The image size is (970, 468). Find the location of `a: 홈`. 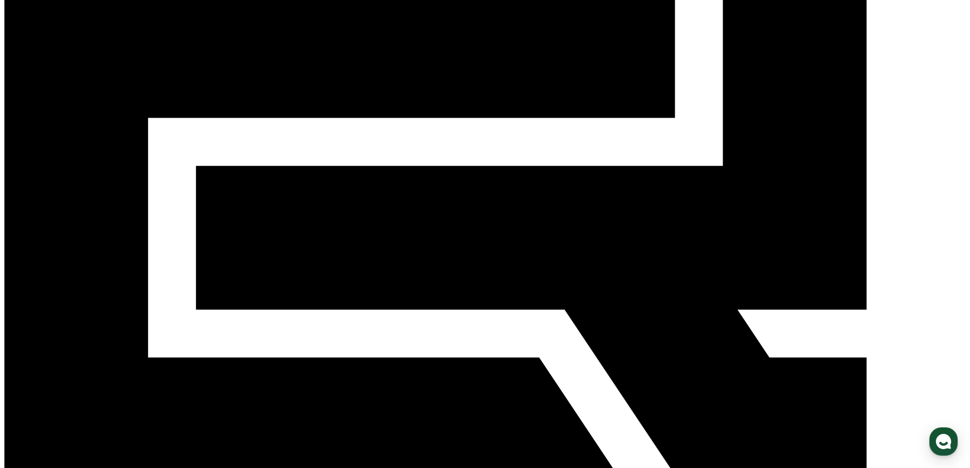

a: 홈 is located at coordinates (35, 336).